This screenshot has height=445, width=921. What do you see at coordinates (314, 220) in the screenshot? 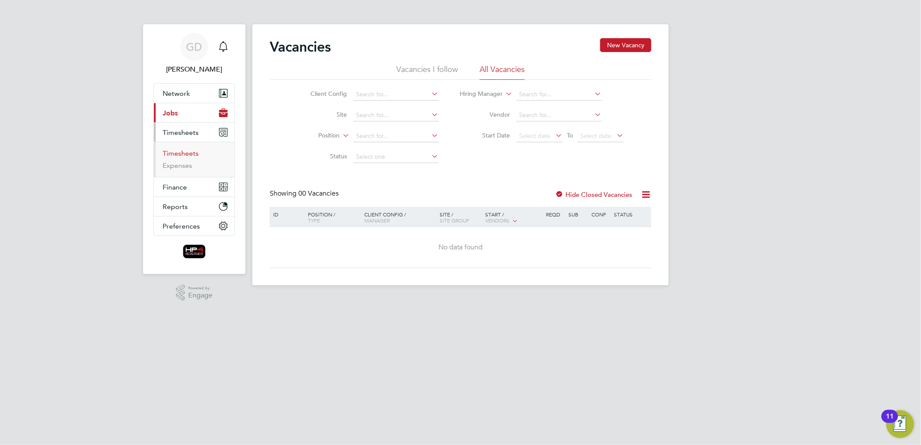
I see `span: Type` at bounding box center [314, 220].